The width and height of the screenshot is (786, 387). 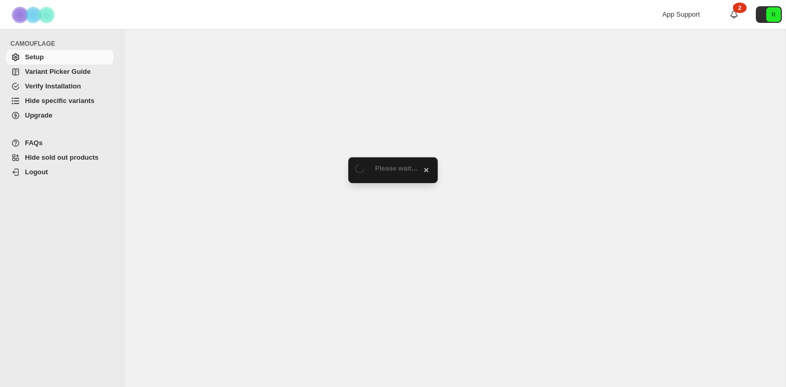 What do you see at coordinates (60, 115) in the screenshot?
I see `a: Upgrade` at bounding box center [60, 115].